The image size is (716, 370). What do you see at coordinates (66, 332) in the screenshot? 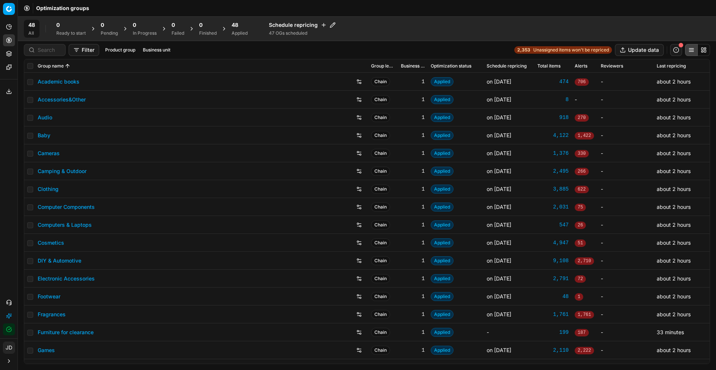
I see `a: Furniture for clearance` at bounding box center [66, 332].